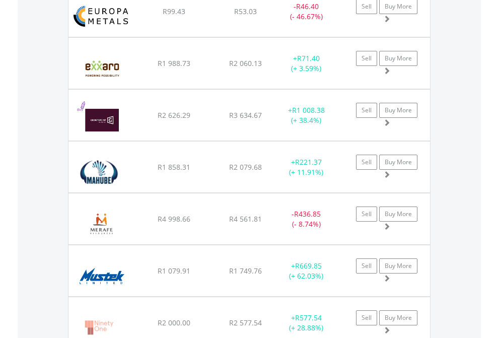 The image size is (498, 338). What do you see at coordinates (306, 63) in the screenshot?
I see `div: + (+ 3.59%)` at bounding box center [306, 63].